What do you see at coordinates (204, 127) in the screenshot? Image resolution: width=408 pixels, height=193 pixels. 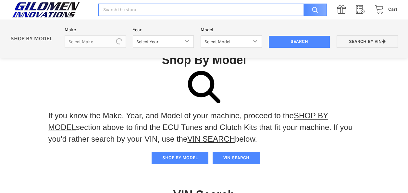 I see `p: If you know the Make, Year, and Model of your machine, proceed to the section above to find the E...` at bounding box center [204, 127].